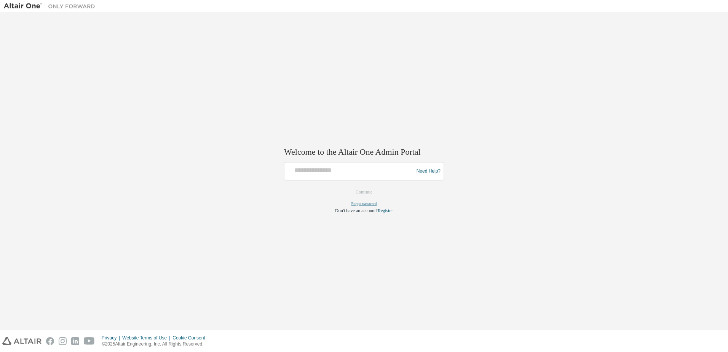  I want to click on img: Altair One, so click(51, 6).